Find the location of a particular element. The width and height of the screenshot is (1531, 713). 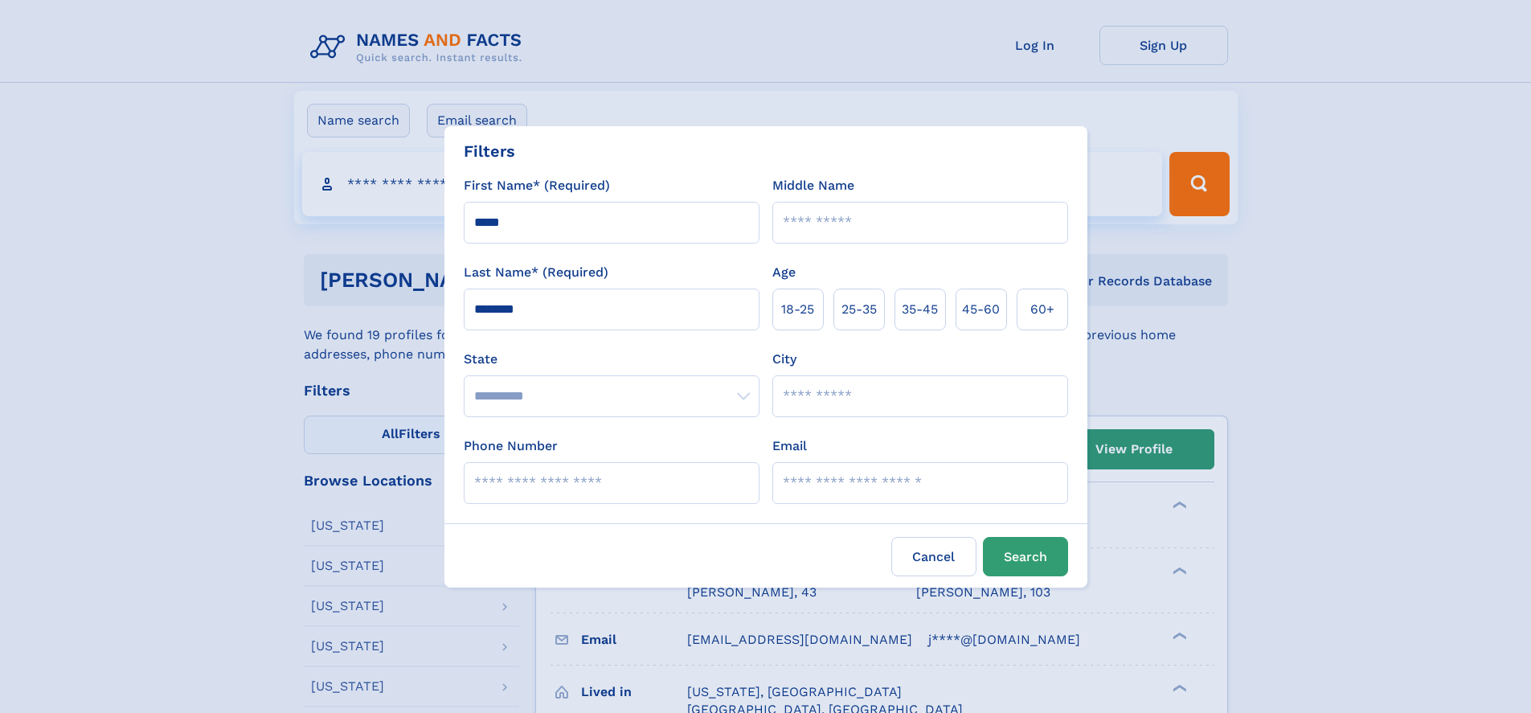

span: 45‑60 is located at coordinates (980, 309).